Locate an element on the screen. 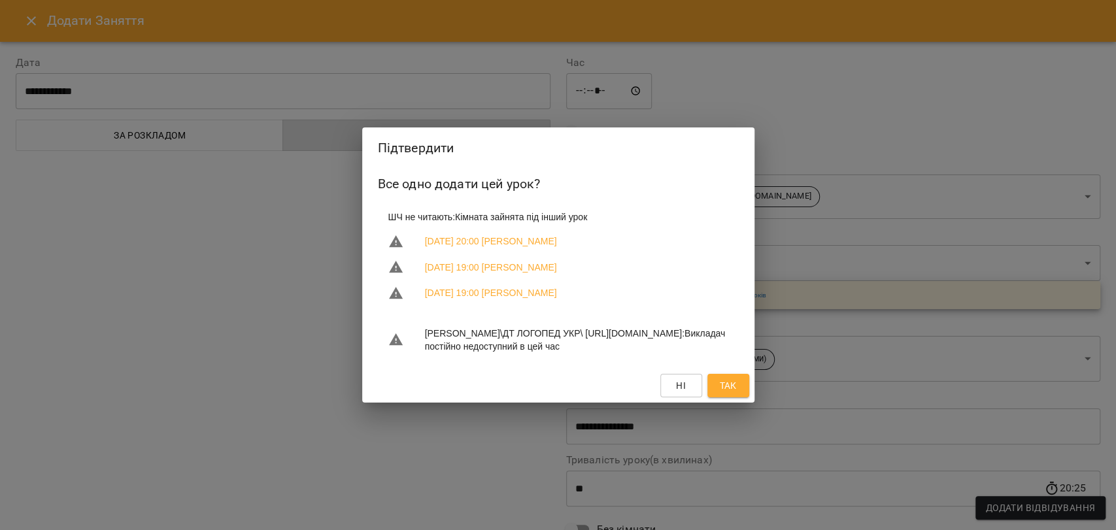  button: Ні is located at coordinates (681, 386).